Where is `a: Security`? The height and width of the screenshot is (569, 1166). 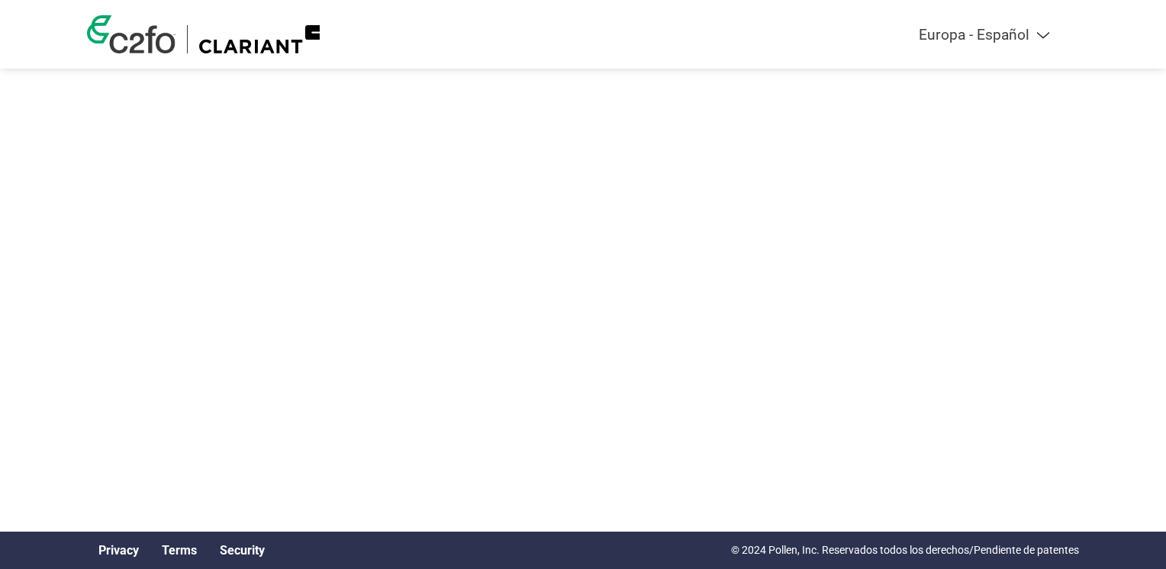 a: Security is located at coordinates (242, 550).